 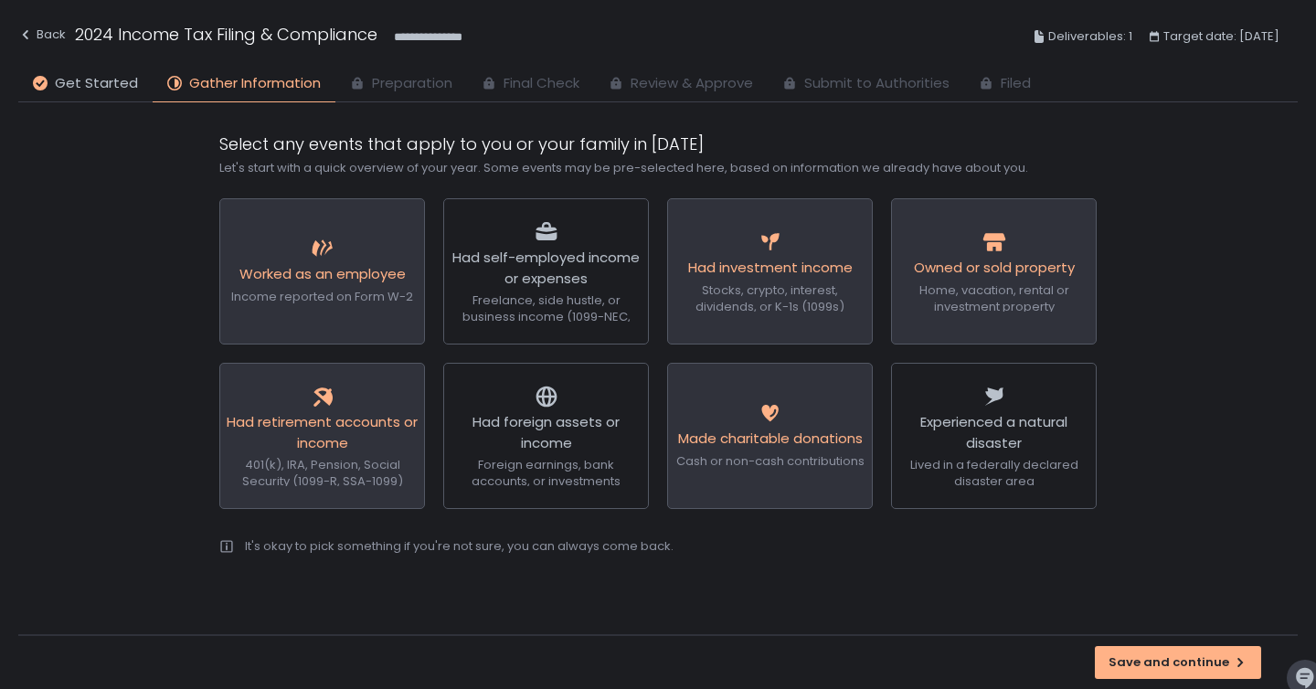 What do you see at coordinates (771, 438) in the screenshot?
I see `span: Made charitable donations` at bounding box center [771, 438].